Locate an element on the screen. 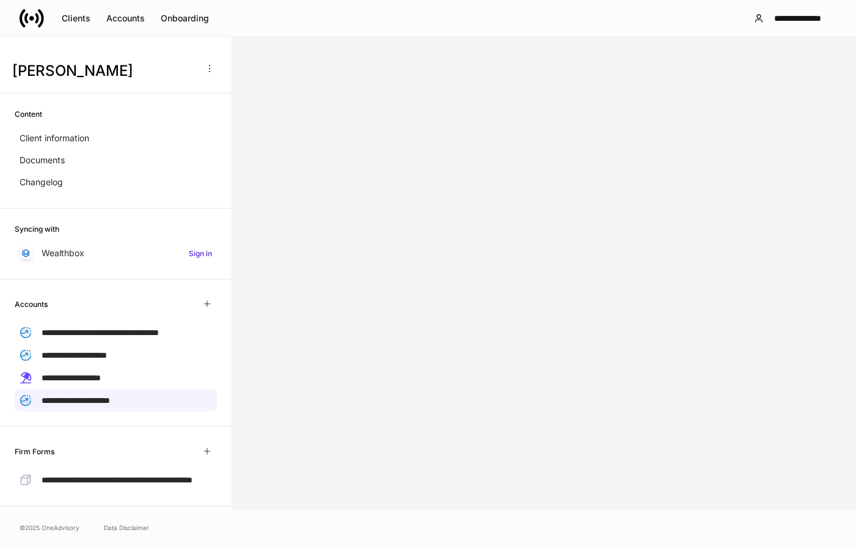 The image size is (856, 546). p: Client information is located at coordinates (54, 138).